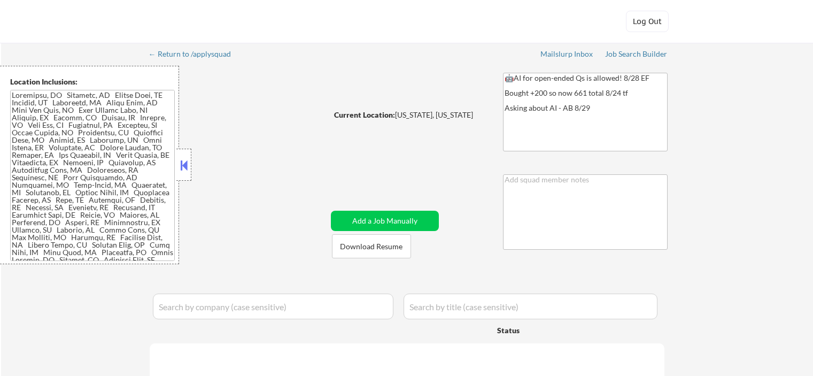  Describe the element at coordinates (636, 54) in the screenshot. I see `div: Job Search Builder` at that location.